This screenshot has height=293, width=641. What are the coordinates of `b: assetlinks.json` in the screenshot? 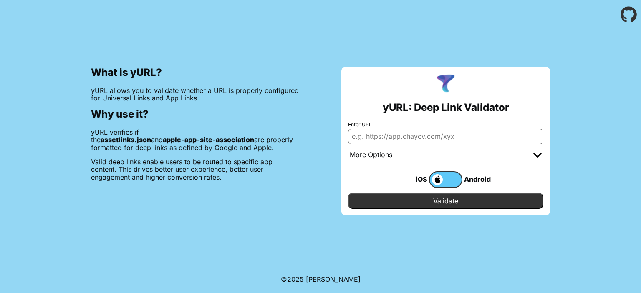 It's located at (126, 140).